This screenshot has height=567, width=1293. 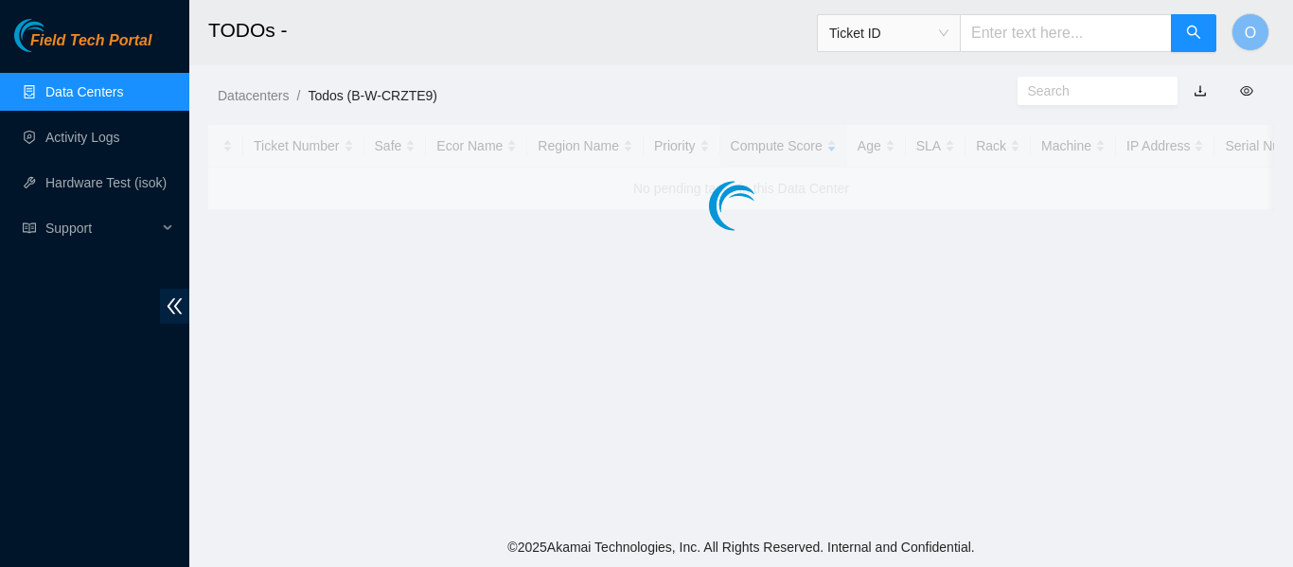 I want to click on button: search, so click(x=1194, y=33).